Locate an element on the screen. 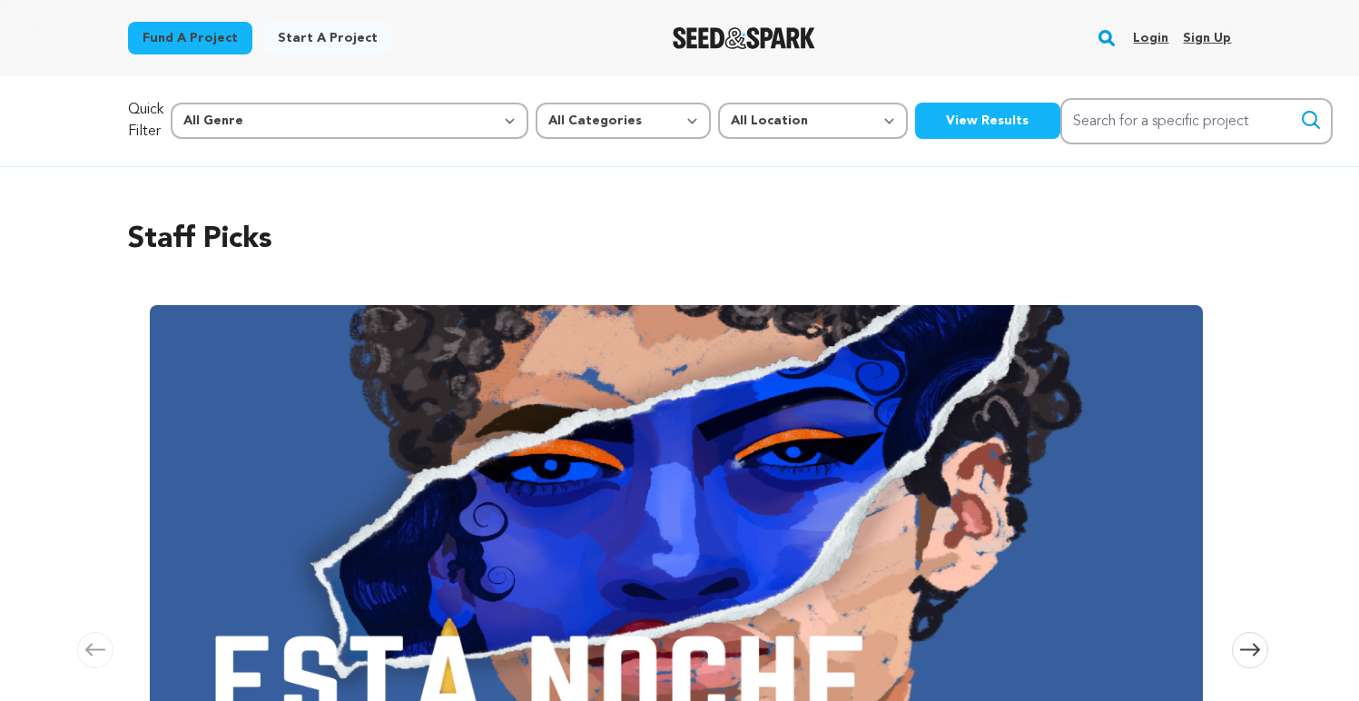 This screenshot has width=1359, height=701. input: Search for a specific project is located at coordinates (1197, 121).